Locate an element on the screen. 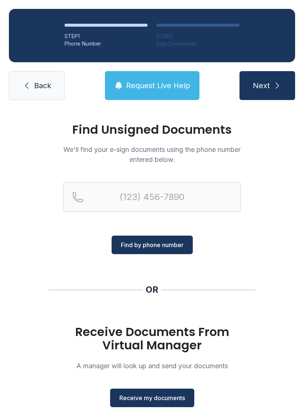  span: Request Live Help is located at coordinates (158, 86).